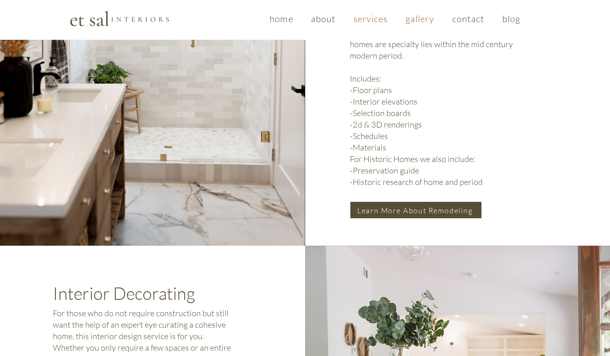 This screenshot has width=610, height=356. Describe the element at coordinates (371, 18) in the screenshot. I see `span: services` at that location.